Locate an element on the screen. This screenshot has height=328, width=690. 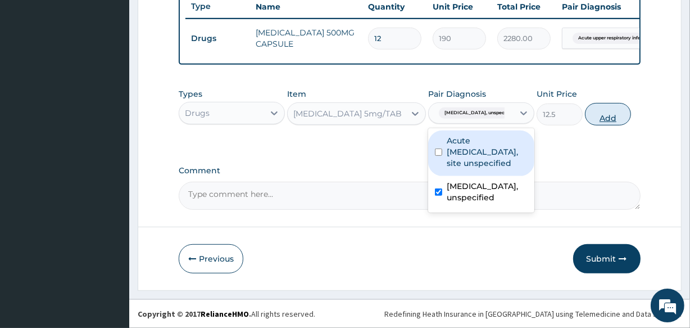
label: Comment is located at coordinates (409, 170).